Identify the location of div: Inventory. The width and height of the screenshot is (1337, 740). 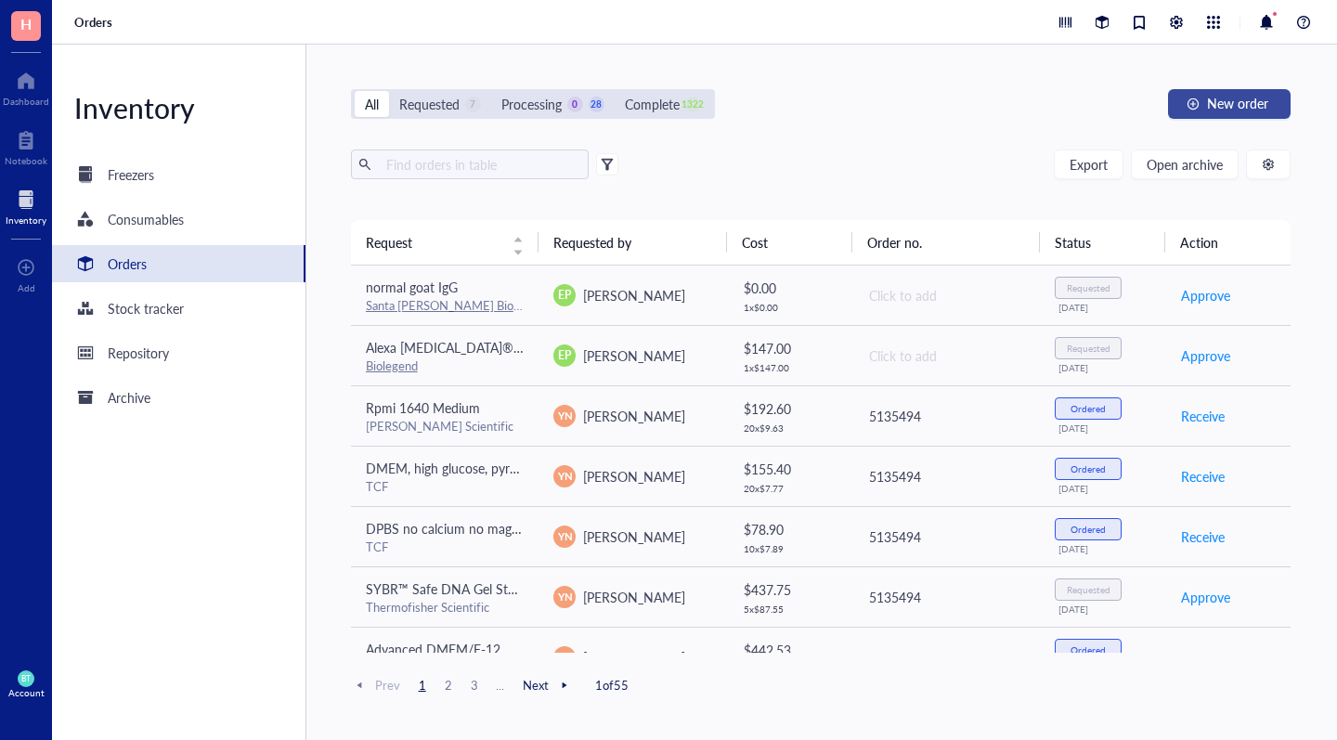
(178, 108).